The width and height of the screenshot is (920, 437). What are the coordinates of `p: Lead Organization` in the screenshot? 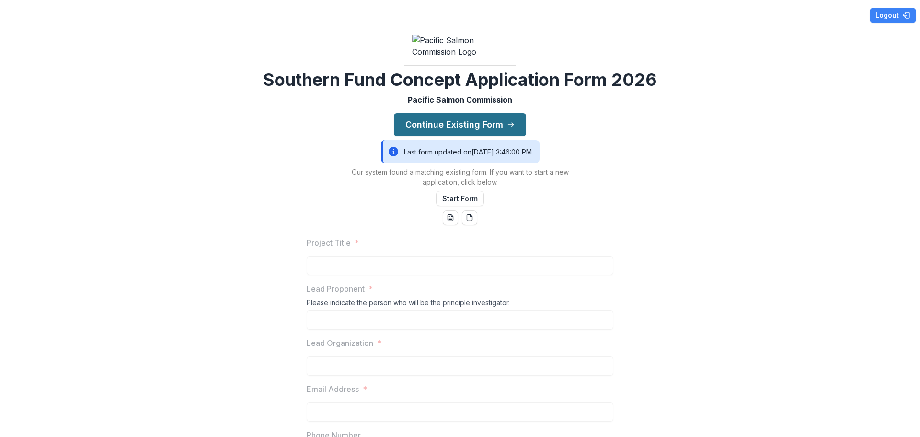 It's located at (340, 343).